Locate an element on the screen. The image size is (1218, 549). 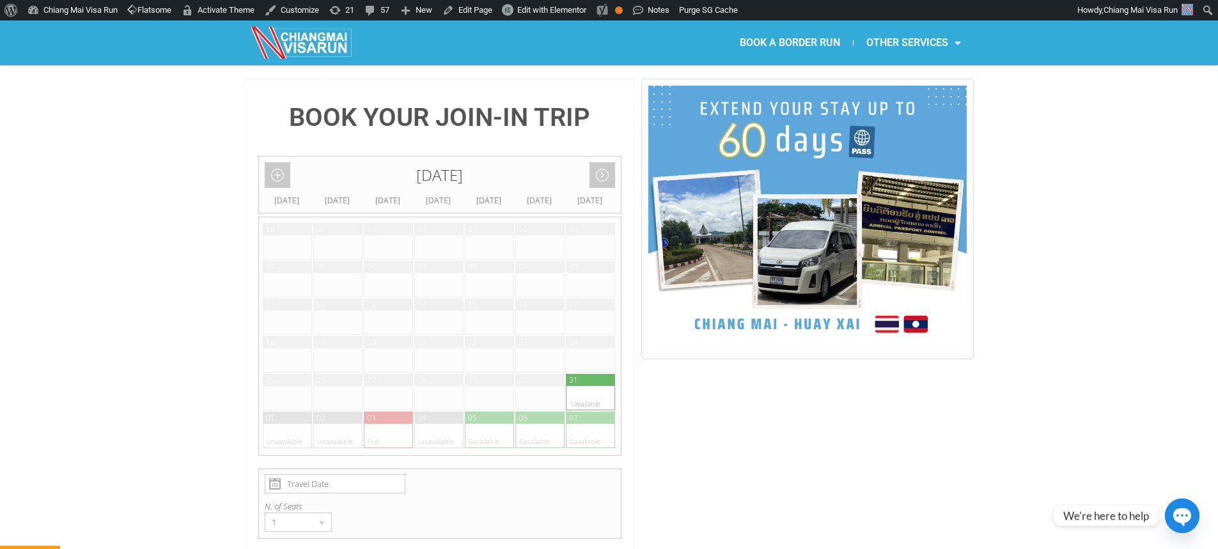
label: N. of Seats is located at coordinates (440, 506).